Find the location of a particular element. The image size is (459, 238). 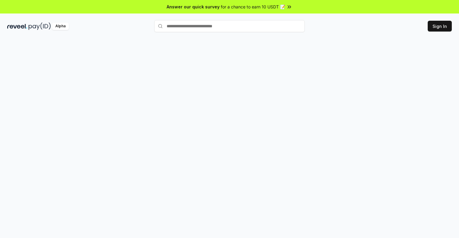

span: for a chance to earn 10 USDT 📝 is located at coordinates (253, 7).